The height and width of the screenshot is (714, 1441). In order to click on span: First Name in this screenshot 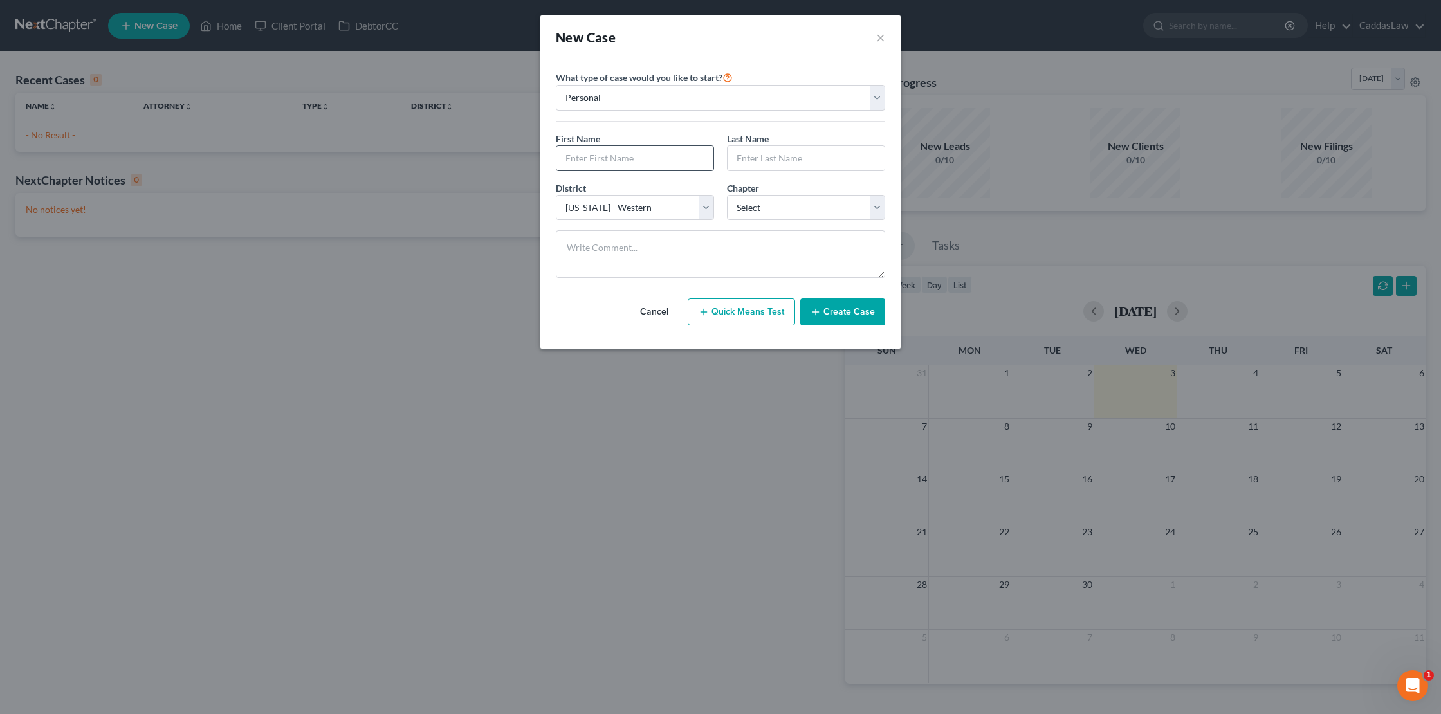, I will do `click(578, 138)`.